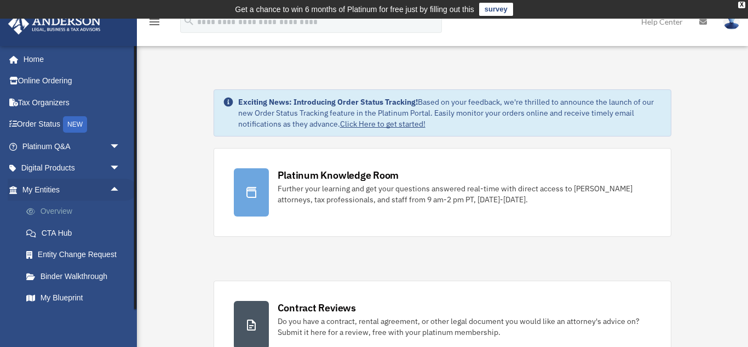 The image size is (748, 347). Describe the element at coordinates (189, 21) in the screenshot. I see `i: search` at that location.